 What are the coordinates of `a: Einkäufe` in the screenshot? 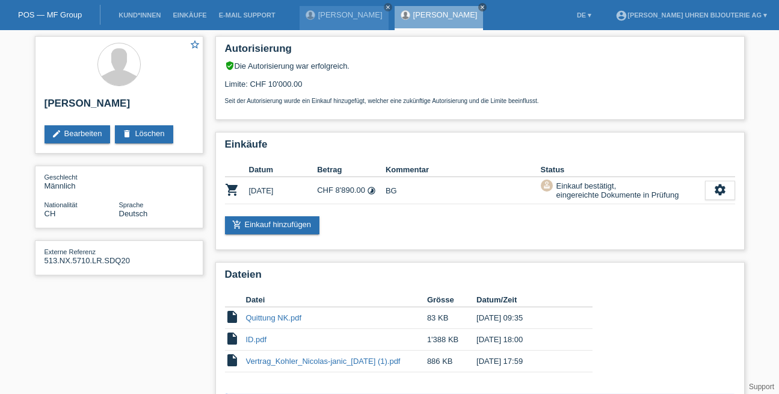 It's located at (190, 15).